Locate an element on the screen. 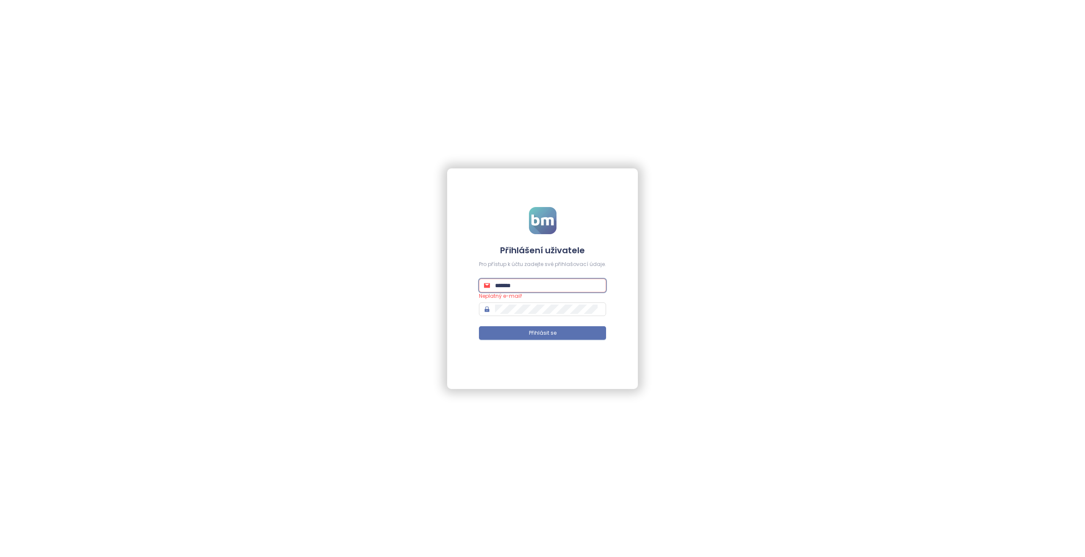 This screenshot has height=557, width=1085. div: Neplatný e-mail! is located at coordinates (543, 296).